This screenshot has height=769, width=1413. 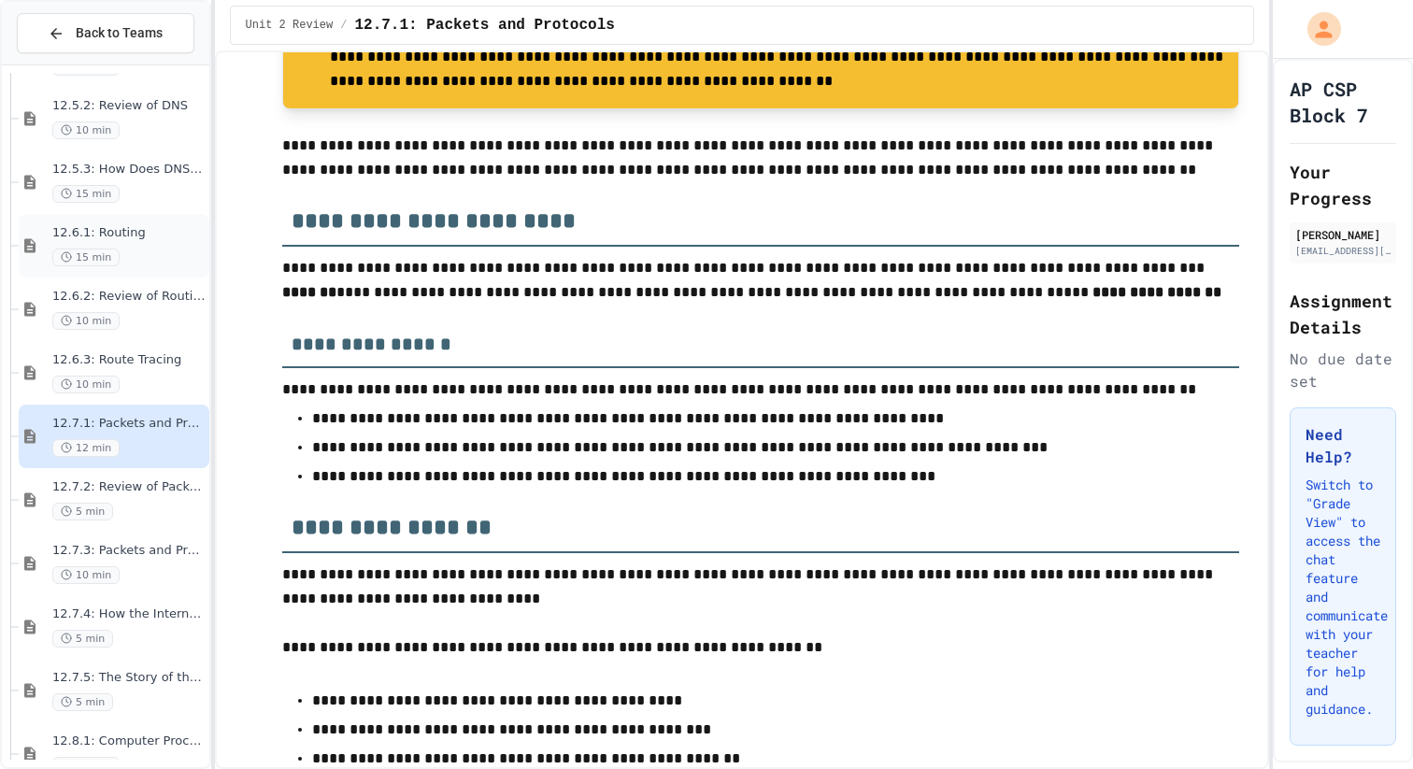 I want to click on p: Switch to "Grade View" to access the chat feature and communicate with your teacher for help and ..., so click(x=1343, y=597).